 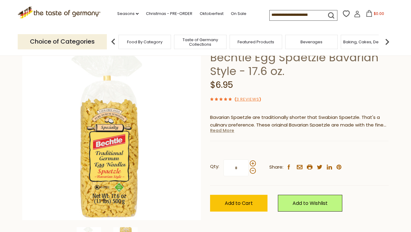 What do you see at coordinates (239, 203) in the screenshot?
I see `span: Add to Cart` at bounding box center [239, 203].